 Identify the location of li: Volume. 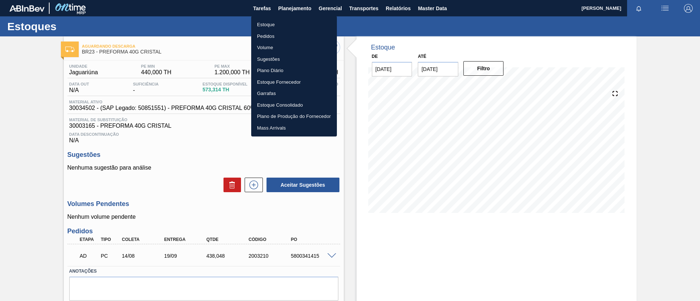
(294, 48).